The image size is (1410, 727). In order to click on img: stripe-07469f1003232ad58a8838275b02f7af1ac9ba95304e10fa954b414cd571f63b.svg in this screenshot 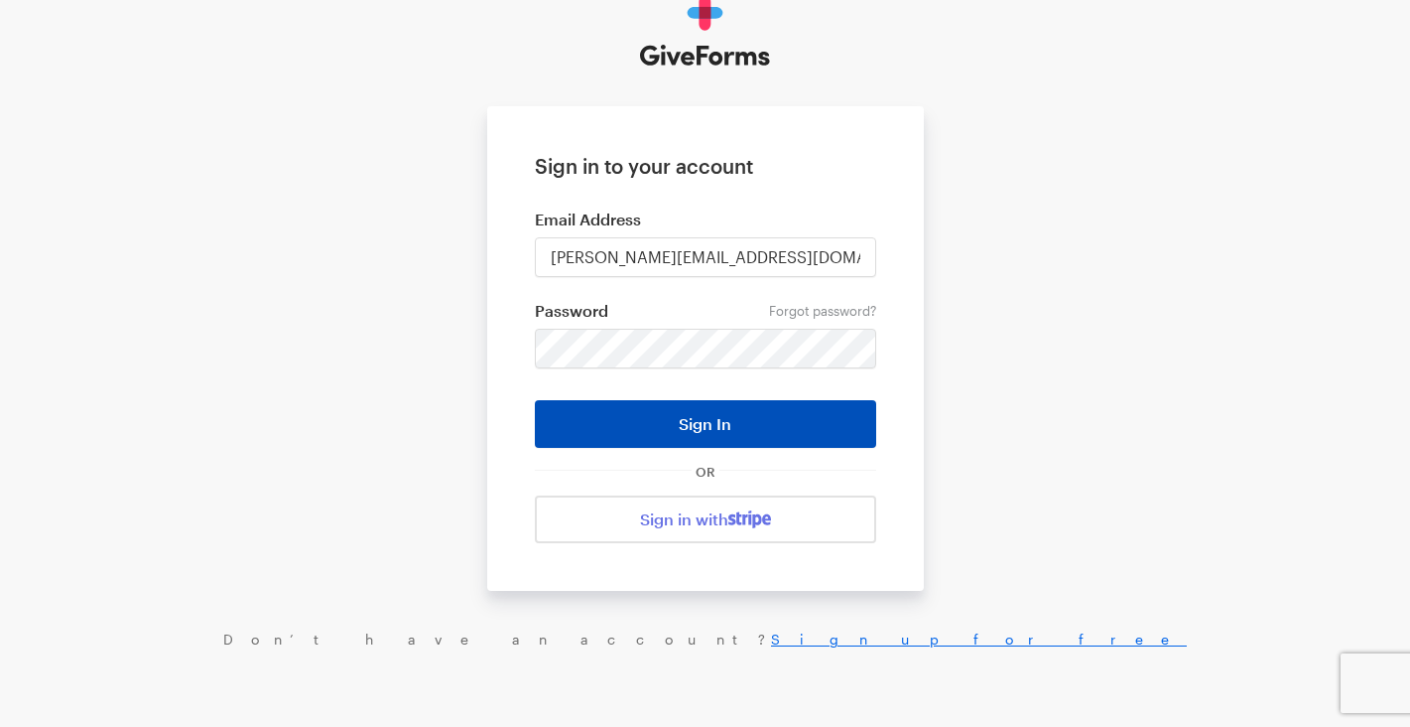, I will do `click(749, 519)`.